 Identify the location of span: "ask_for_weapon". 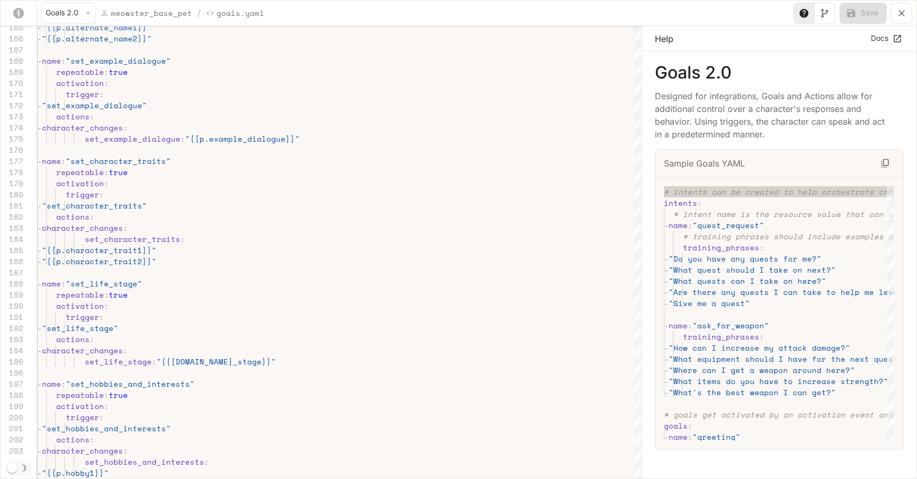
(731, 325).